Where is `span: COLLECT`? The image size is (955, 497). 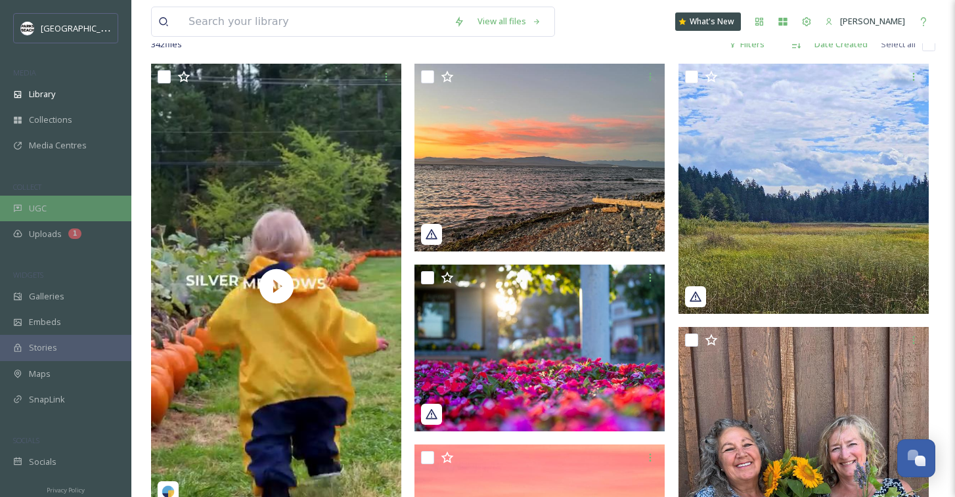
span: COLLECT is located at coordinates (27, 187).